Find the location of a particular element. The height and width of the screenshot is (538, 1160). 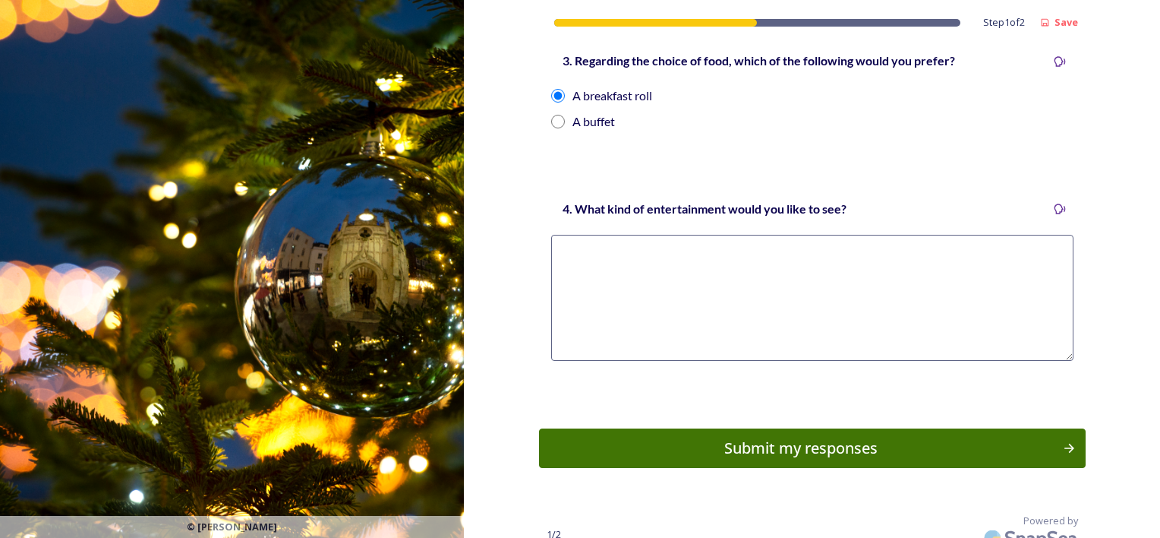

strong: 3. Regarding the choice of food, which of the following would you prefer? is located at coordinates (759, 60).